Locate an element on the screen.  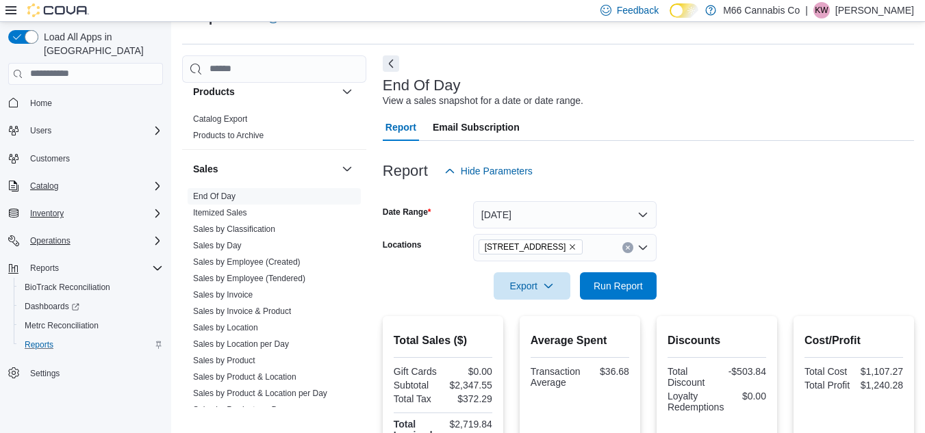
button: Hide Parameters is located at coordinates (488, 171).